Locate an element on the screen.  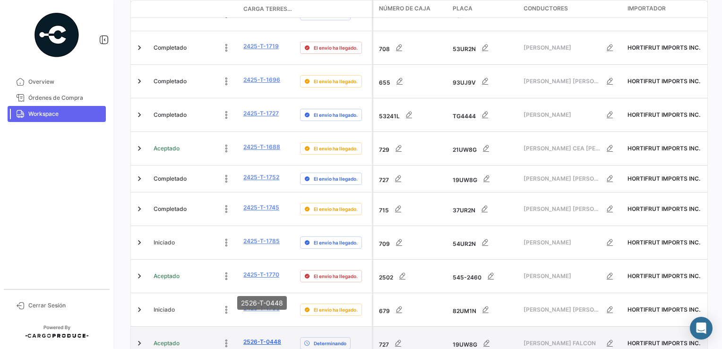
span: Workspace is located at coordinates (65, 114).